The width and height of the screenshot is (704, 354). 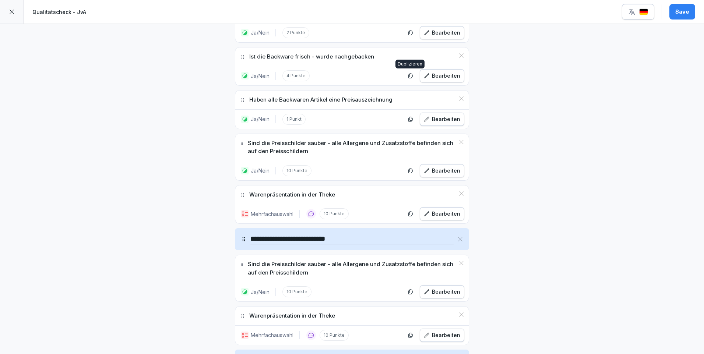 I want to click on p: Haben alle Backwaren Artikel eine Preisauszeichnung, so click(x=321, y=100).